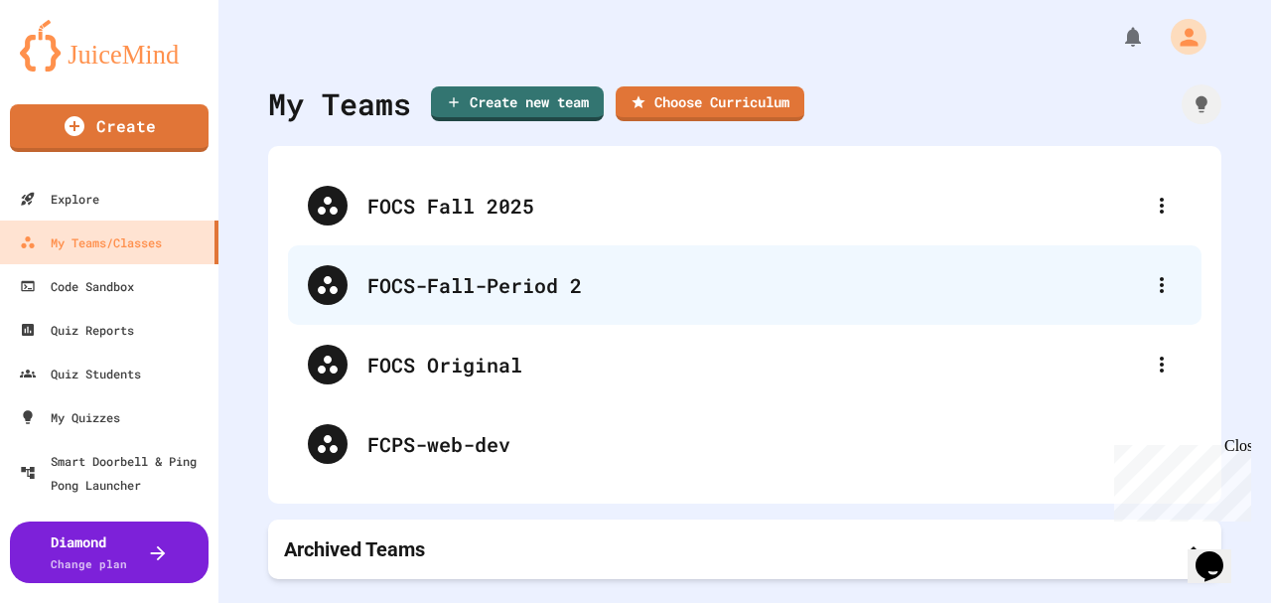  What do you see at coordinates (1117, 37) in the screenshot?
I see `div: My Notifications` at bounding box center [1117, 37].